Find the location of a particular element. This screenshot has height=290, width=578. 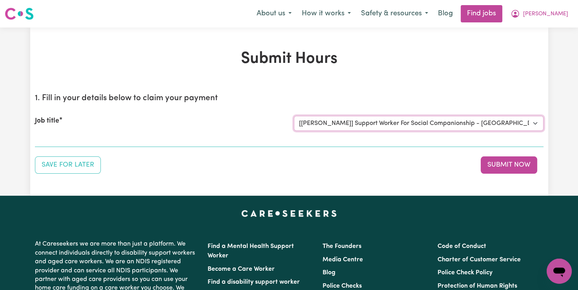

a: Code of Conduct is located at coordinates (462, 246).